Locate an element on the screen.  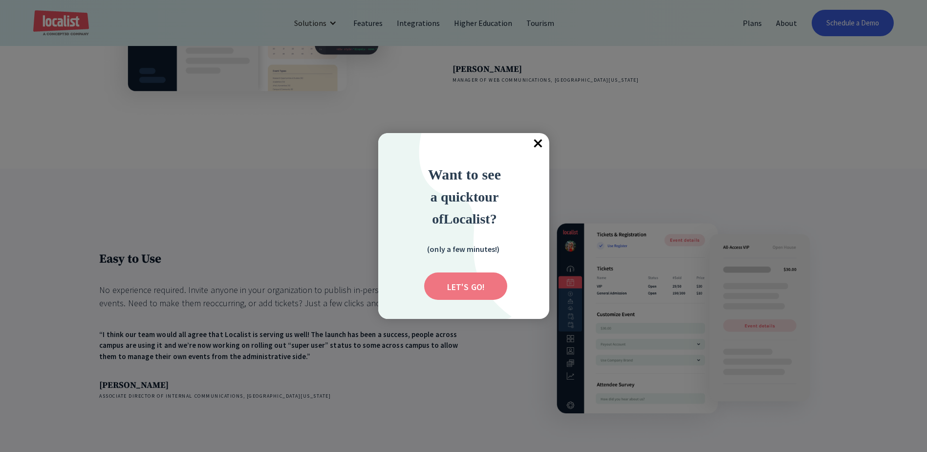
strong: (only a few minutes!) is located at coordinates (463, 249).